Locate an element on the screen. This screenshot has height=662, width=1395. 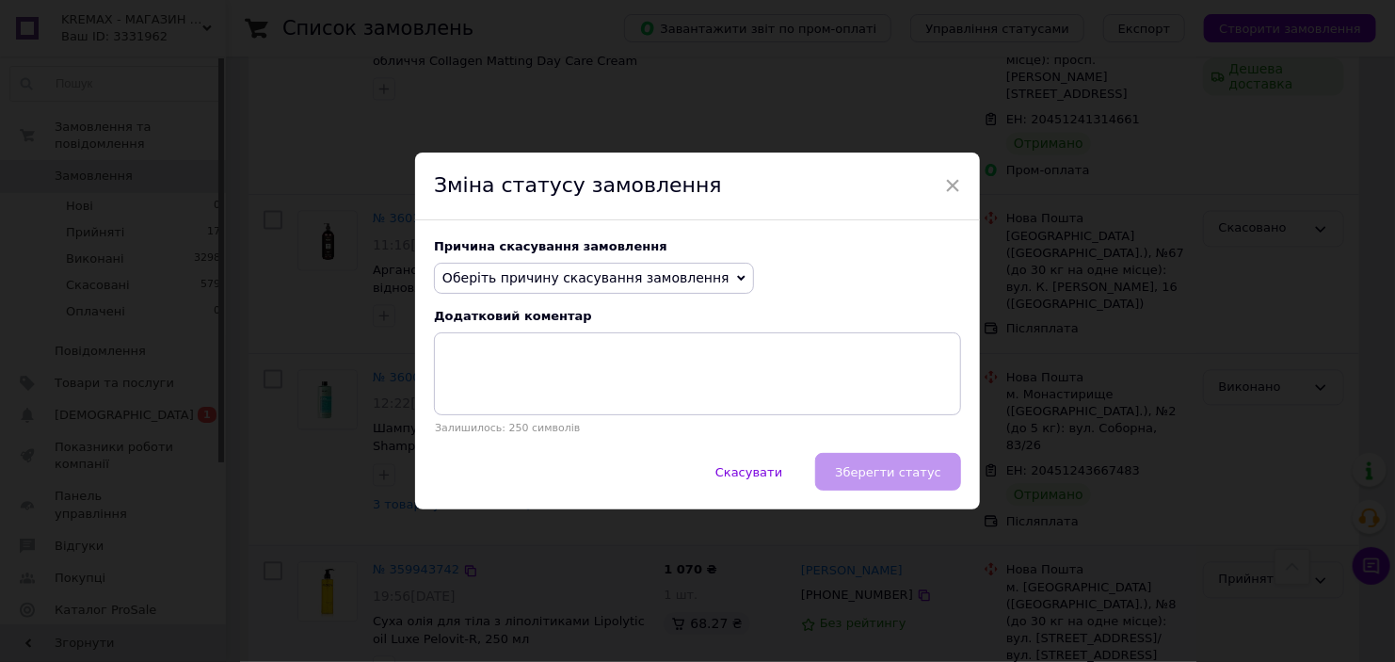
button: Скасувати is located at coordinates (749, 472).